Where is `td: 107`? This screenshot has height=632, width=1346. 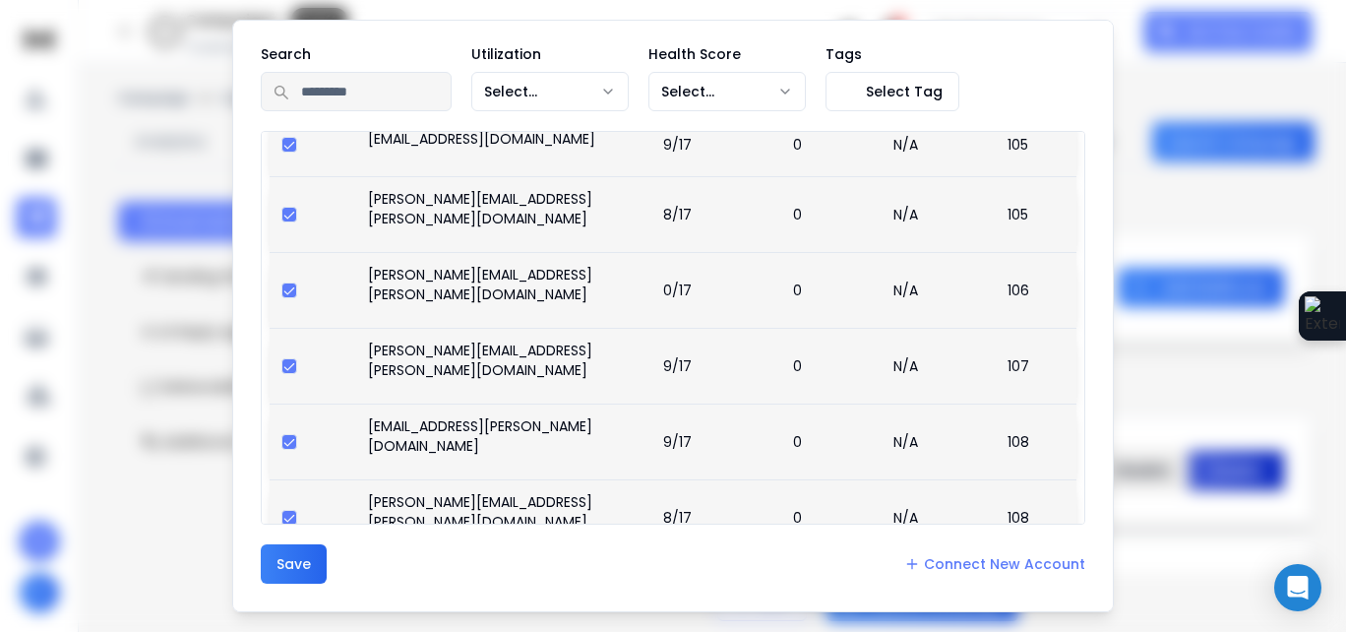 td: 107 is located at coordinates (1017, 365).